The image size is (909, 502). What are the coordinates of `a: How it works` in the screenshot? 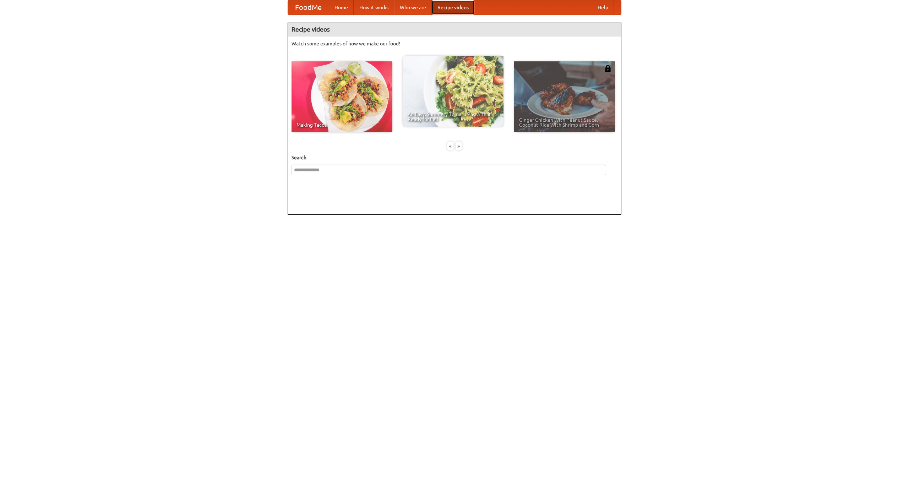 It's located at (374, 7).